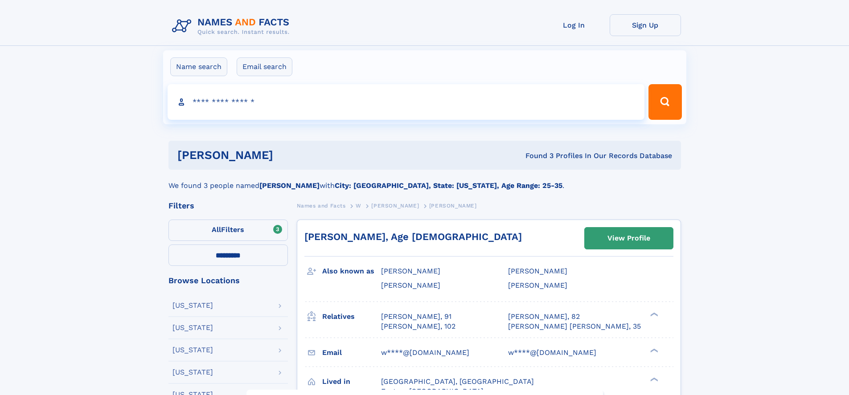 Image resolution: width=849 pixels, height=395 pixels. I want to click on span: W, so click(358, 206).